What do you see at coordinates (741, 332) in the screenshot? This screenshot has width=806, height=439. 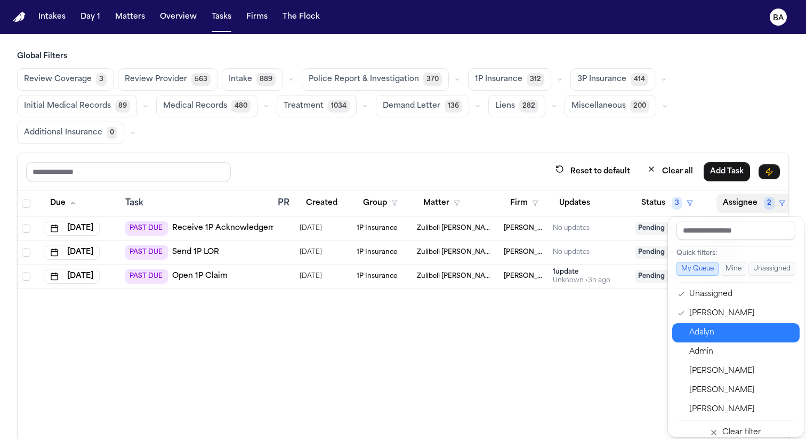 I see `div: Adalyn` at bounding box center [741, 332].